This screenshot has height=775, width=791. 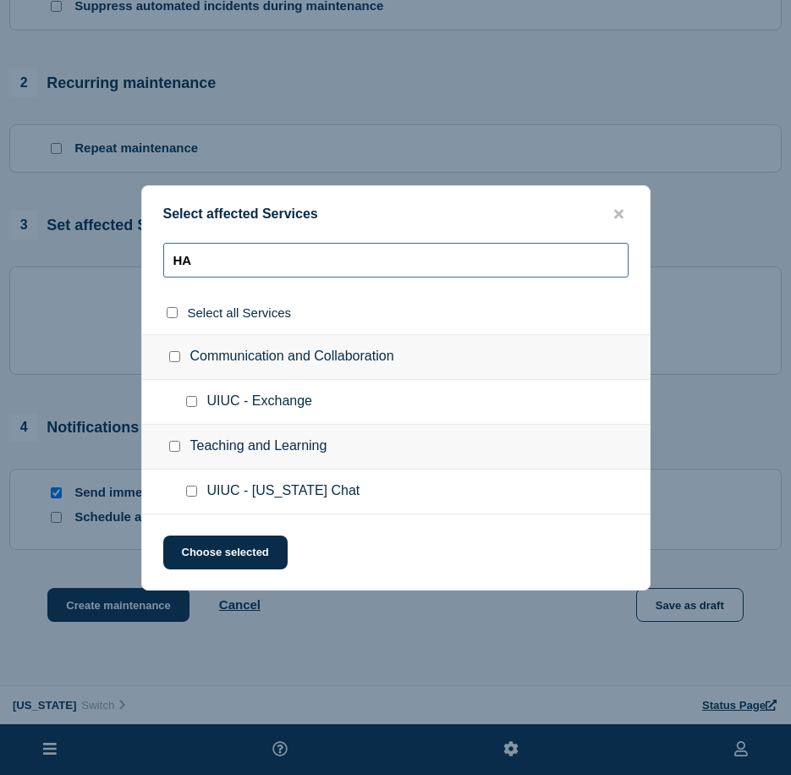 I want to click on span: Select all Services, so click(x=239, y=312).